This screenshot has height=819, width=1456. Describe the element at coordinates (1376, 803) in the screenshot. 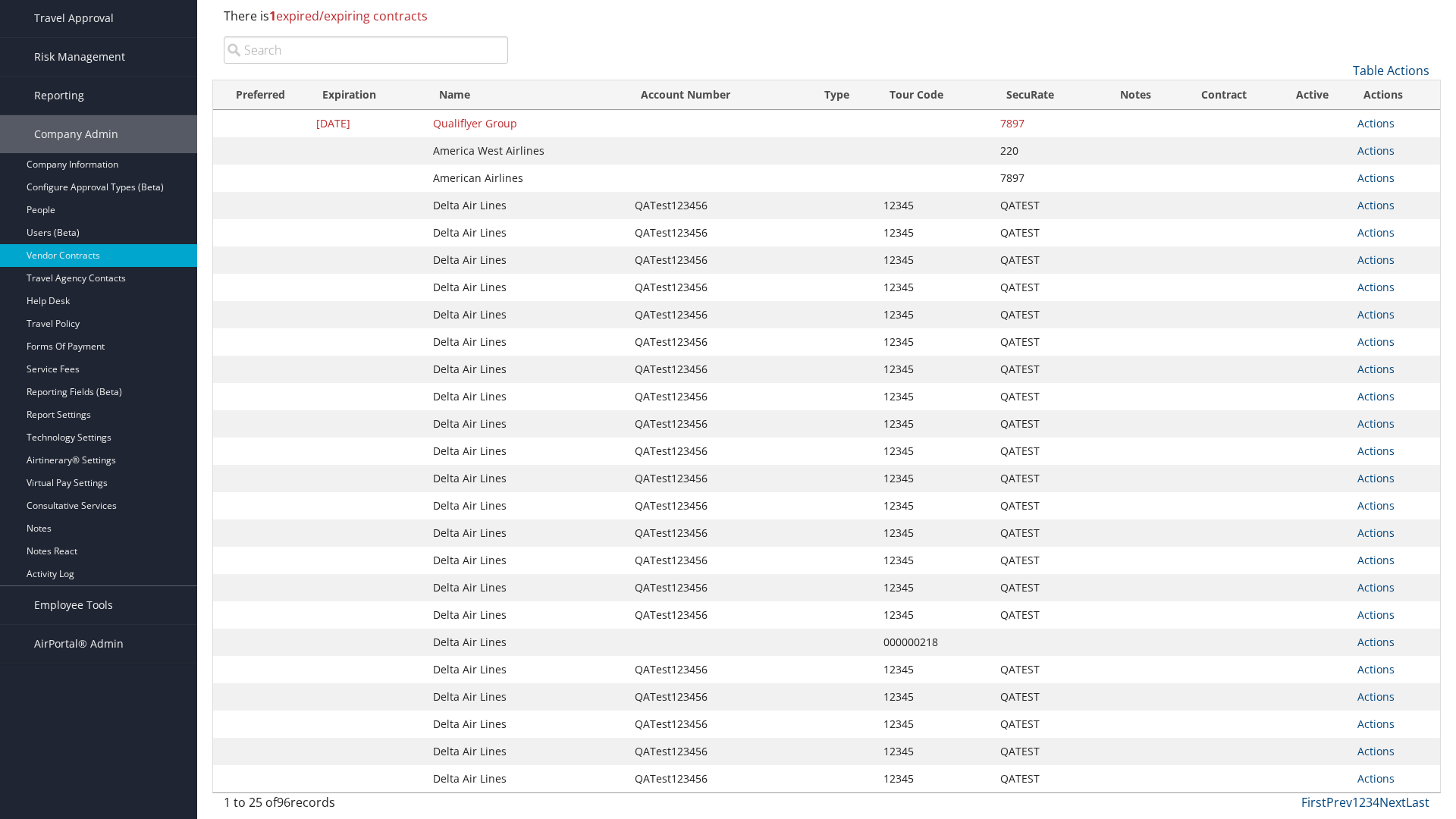

I see `a: 4` at that location.